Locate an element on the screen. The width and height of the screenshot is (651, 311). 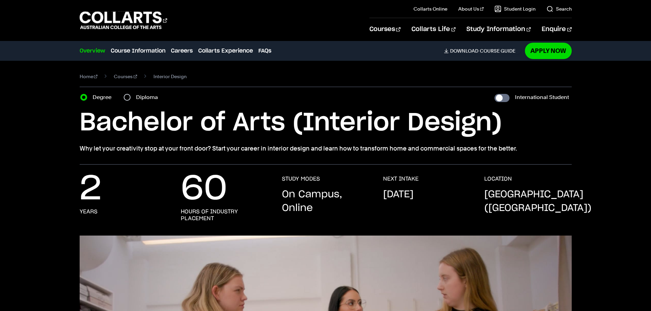
p: On Campus, Online is located at coordinates (326, 202).